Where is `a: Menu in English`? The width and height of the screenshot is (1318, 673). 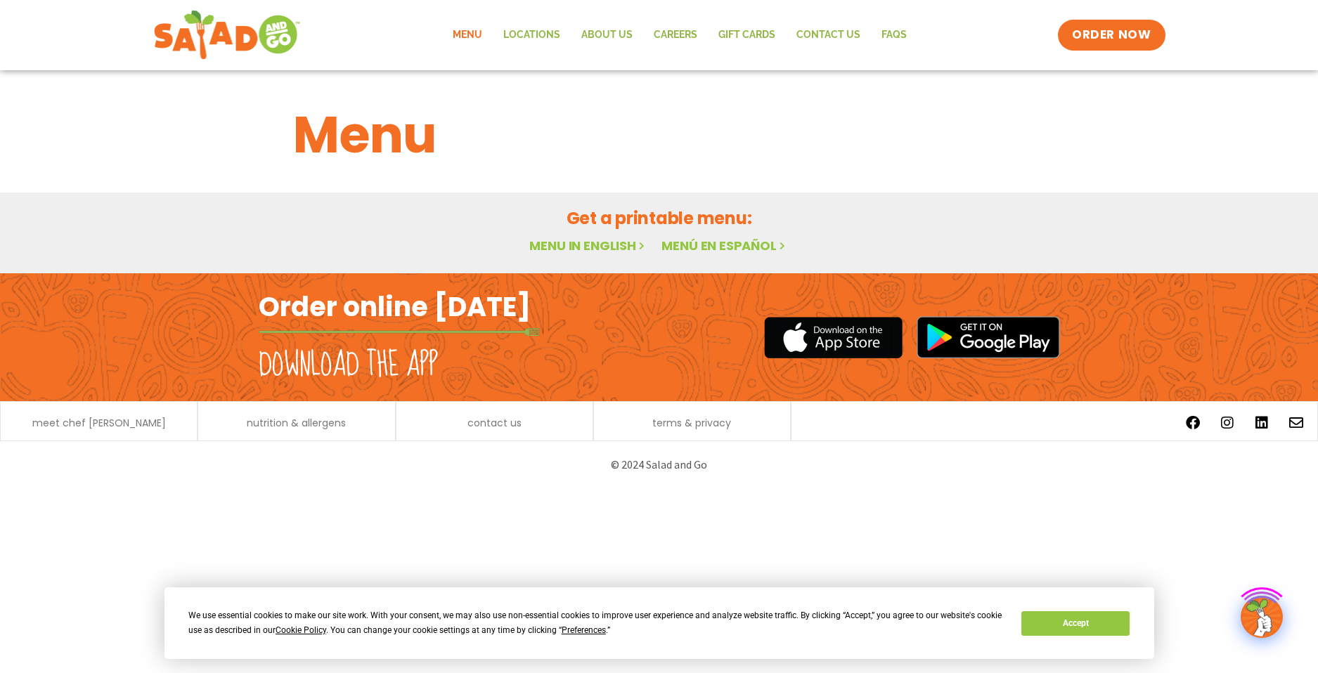
a: Menu in English is located at coordinates (588, 245).